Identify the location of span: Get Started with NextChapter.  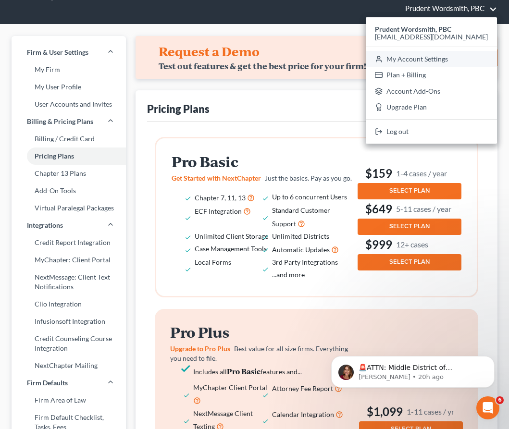
(216, 178).